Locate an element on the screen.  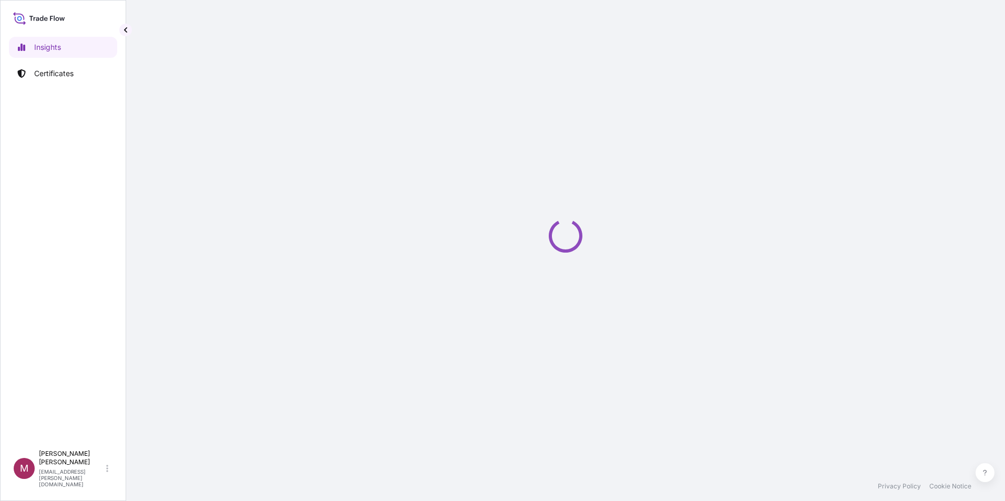
a: Certificates is located at coordinates (63, 74).